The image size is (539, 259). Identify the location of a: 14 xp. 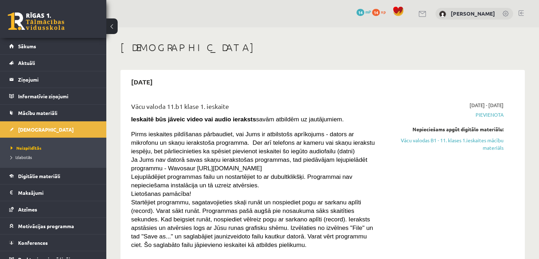
(381, 12).